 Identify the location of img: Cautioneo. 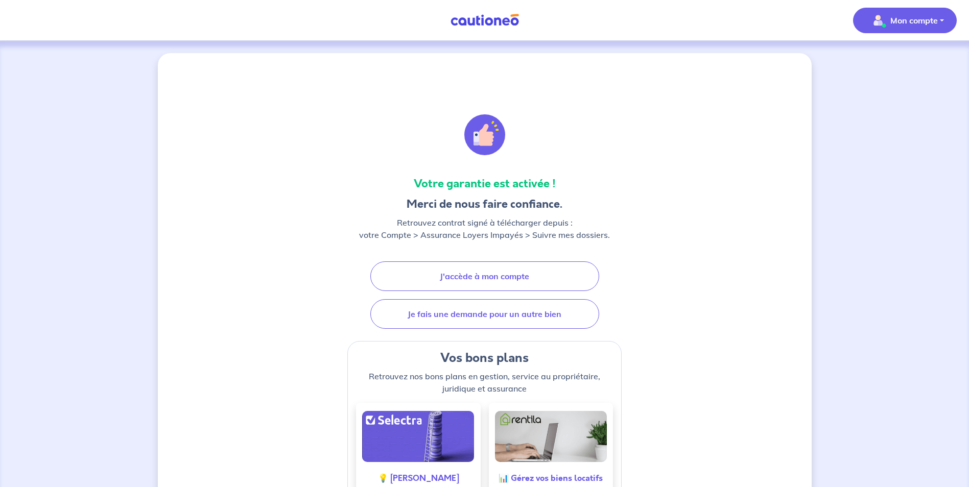
(485, 20).